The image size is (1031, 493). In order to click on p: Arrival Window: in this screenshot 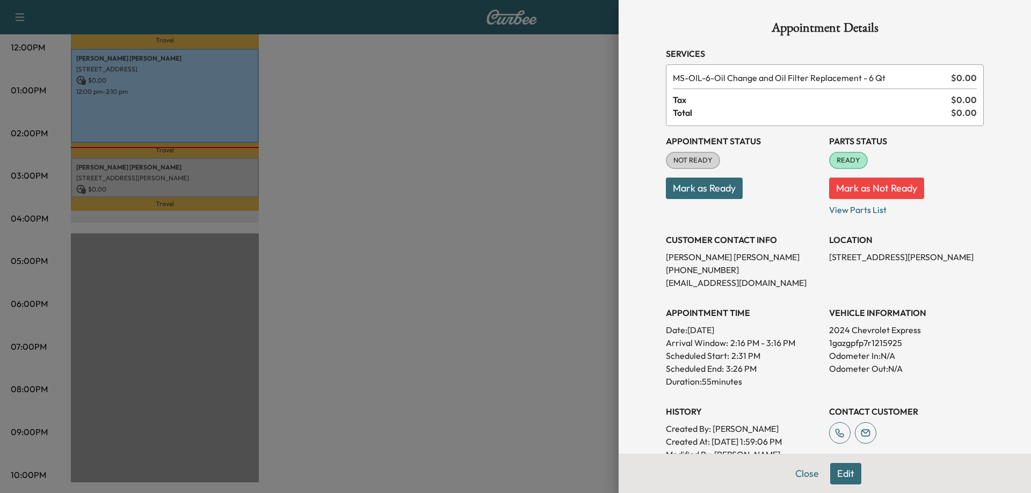, I will do `click(743, 343)`.